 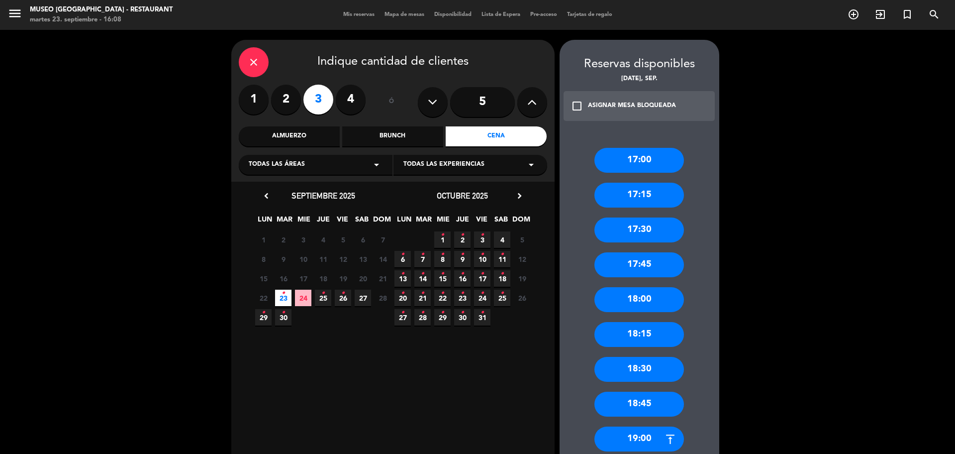 I want to click on label: 1, so click(x=254, y=99).